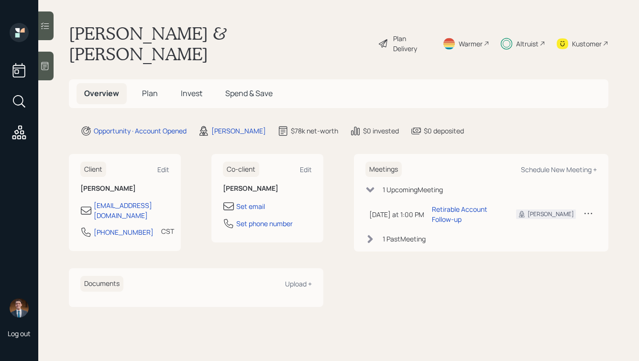  What do you see at coordinates (102, 283) in the screenshot?
I see `h6: Documents` at bounding box center [102, 283].